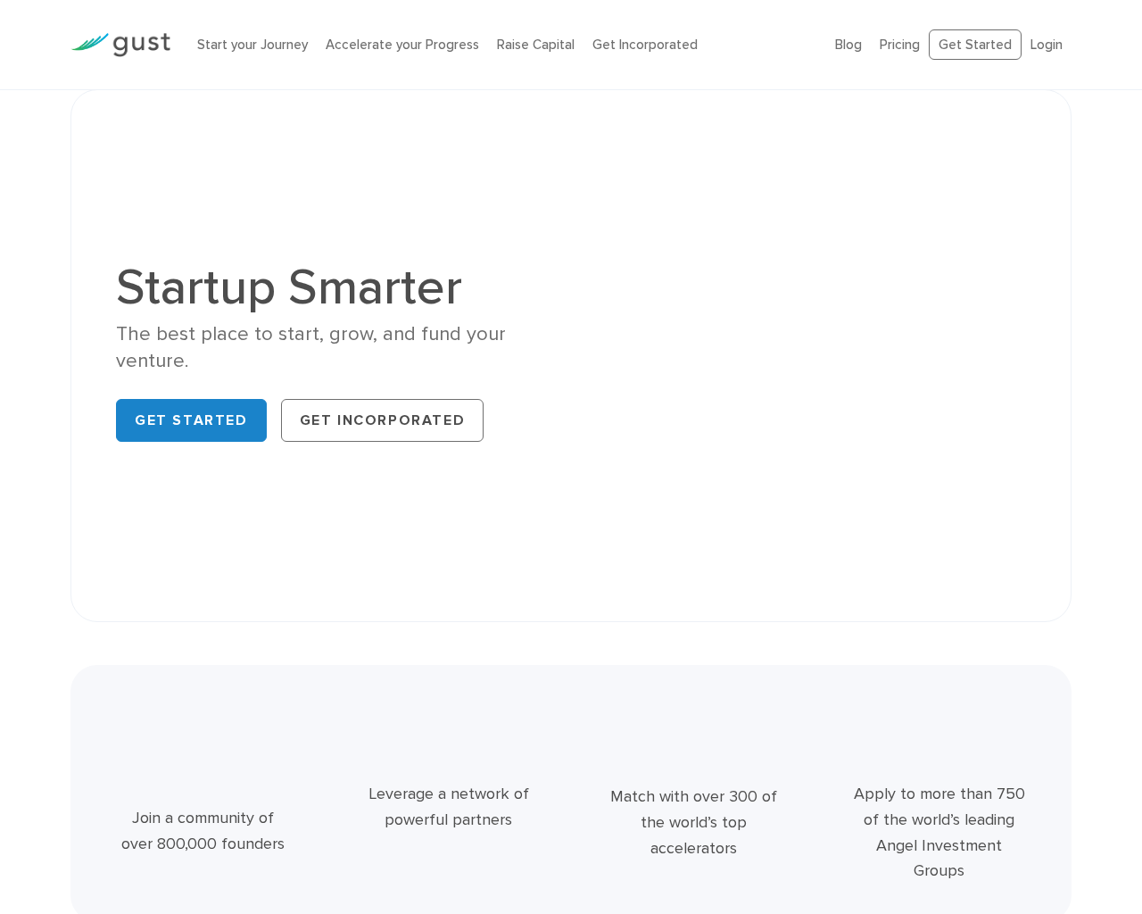  I want to click on div: Join a community of over 800,000 founders, so click(203, 832).